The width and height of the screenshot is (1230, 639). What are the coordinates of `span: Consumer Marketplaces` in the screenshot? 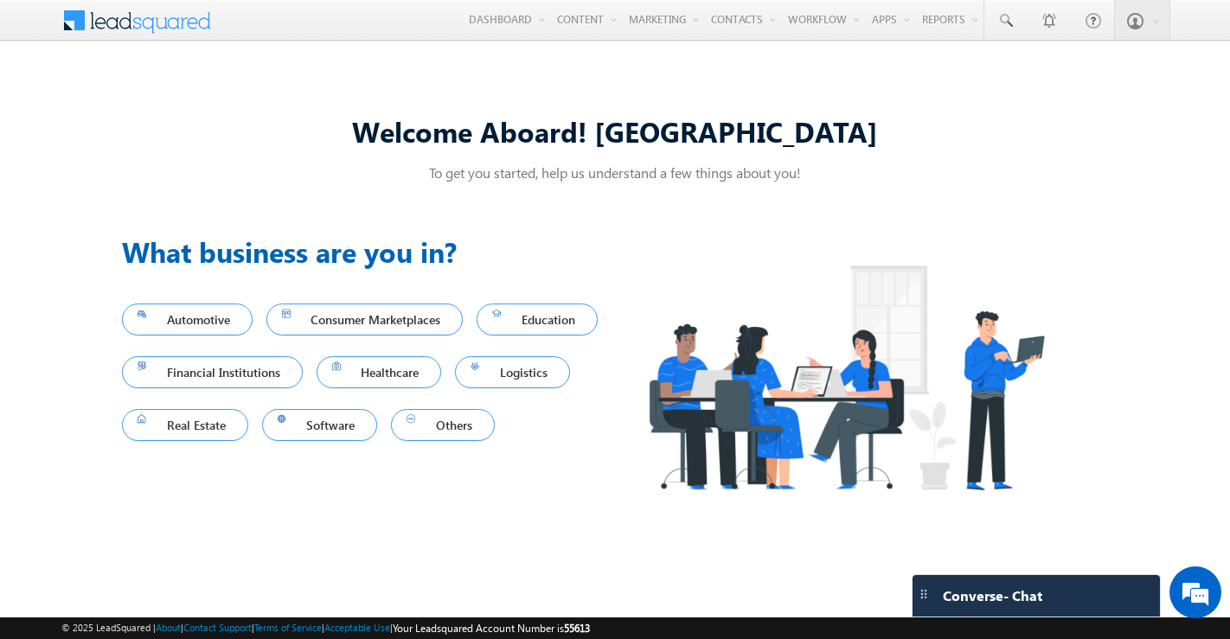 It's located at (365, 319).